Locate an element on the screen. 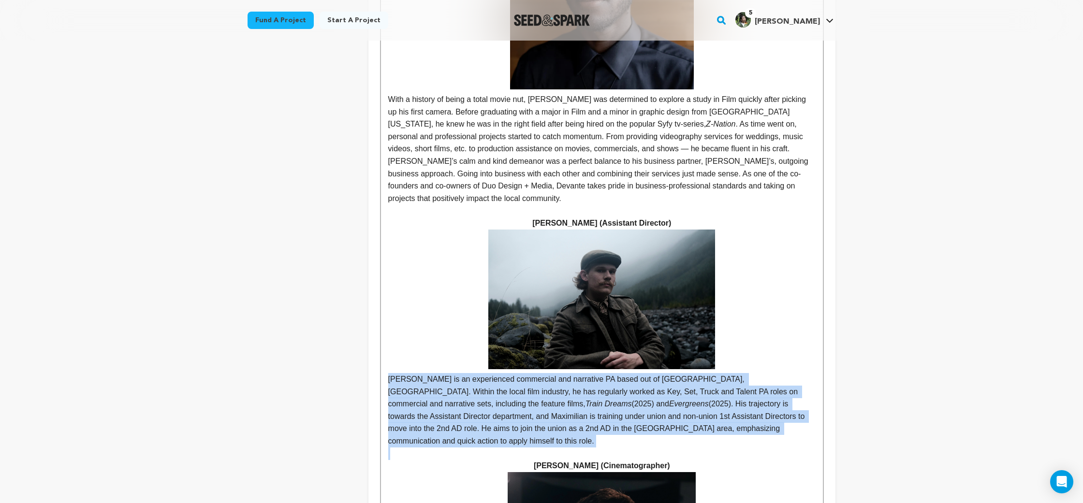 The image size is (1083, 503). div: Shea F.'s Profile is located at coordinates (778, 20).